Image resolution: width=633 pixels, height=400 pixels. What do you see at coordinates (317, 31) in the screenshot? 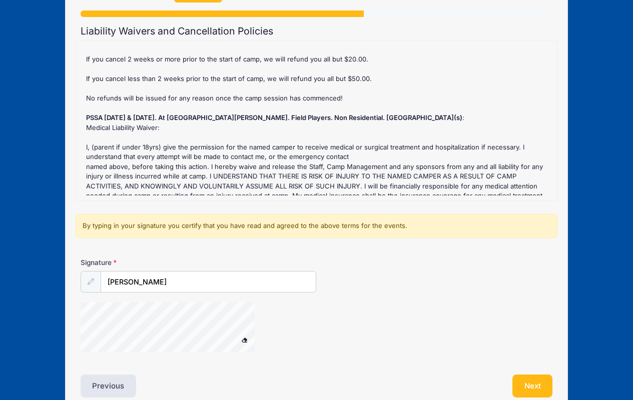
I see `h2: Liability Waivers and Cancellation Policies` at bounding box center [317, 31].